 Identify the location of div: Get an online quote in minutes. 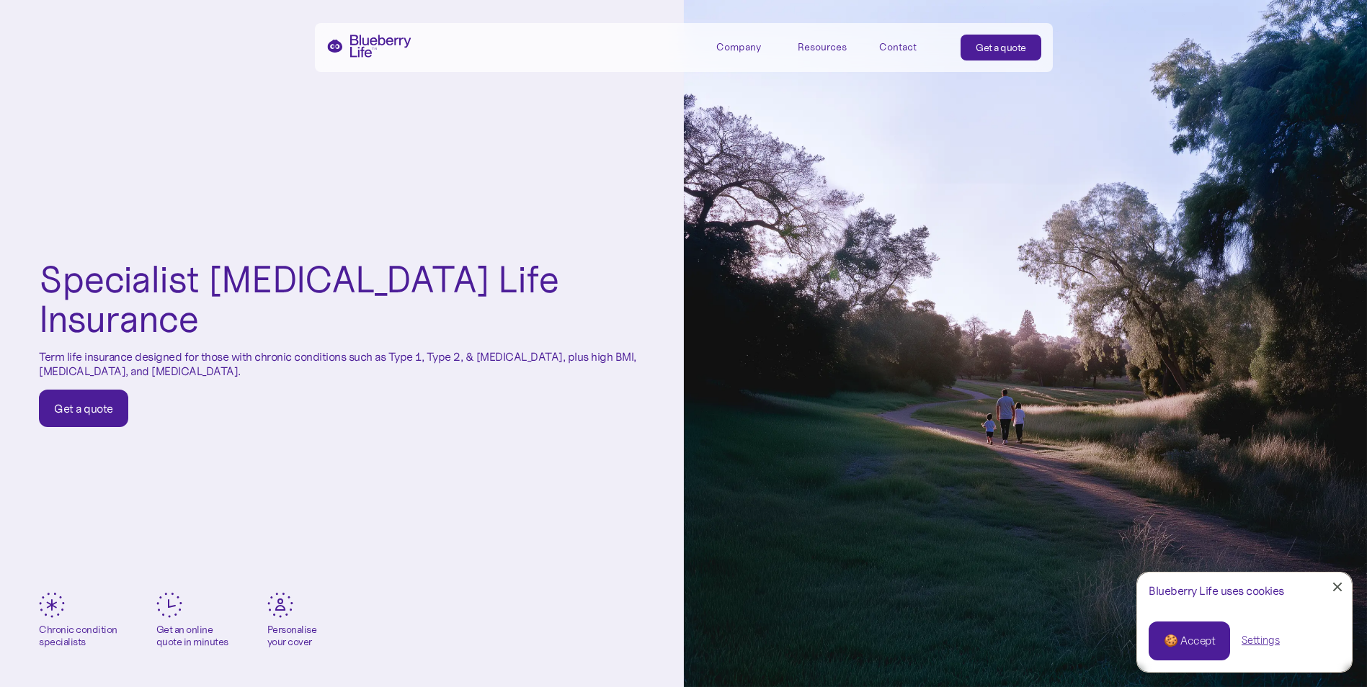
(192, 636).